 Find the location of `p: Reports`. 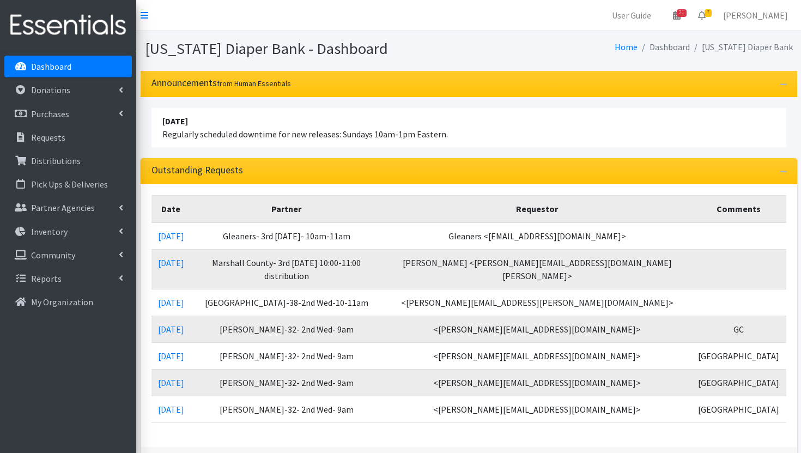

p: Reports is located at coordinates (46, 279).